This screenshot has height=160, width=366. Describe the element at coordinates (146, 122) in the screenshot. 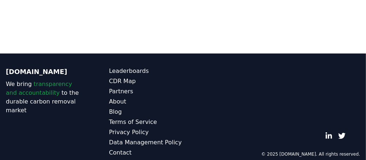

I see `a: Terms of Service` at that location.